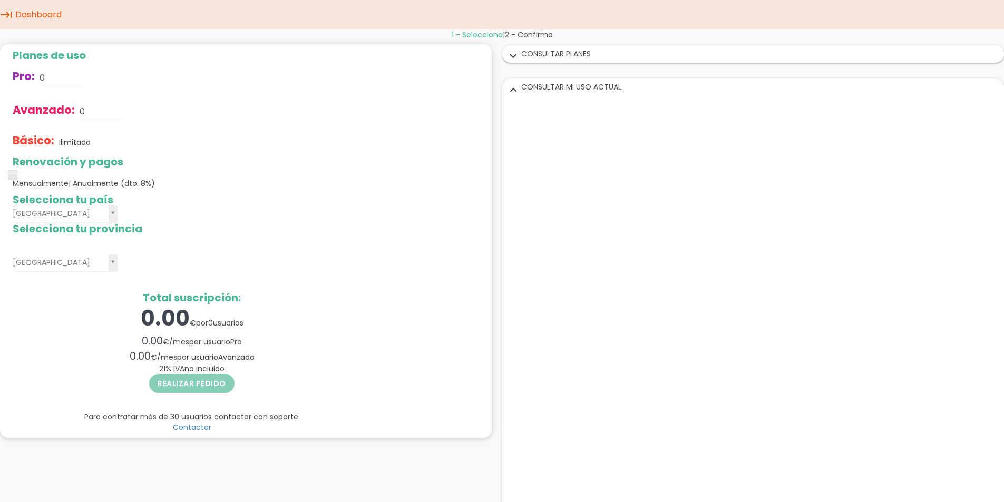 The height and width of the screenshot is (502, 1004). Describe the element at coordinates (192, 229) in the screenshot. I see `h2: Selecciona tu provincia` at that location.